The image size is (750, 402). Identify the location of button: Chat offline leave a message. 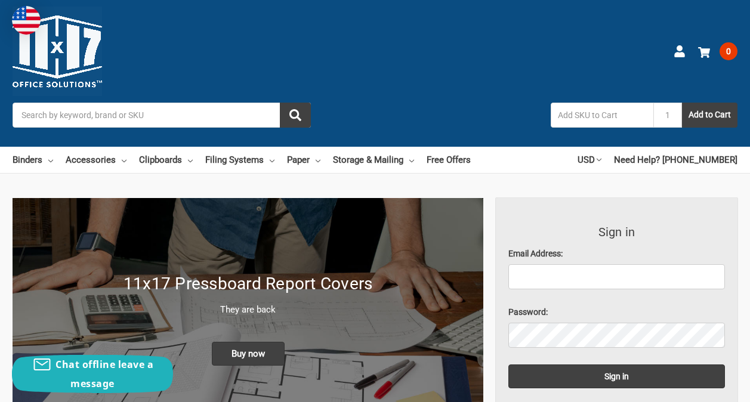
(92, 374).